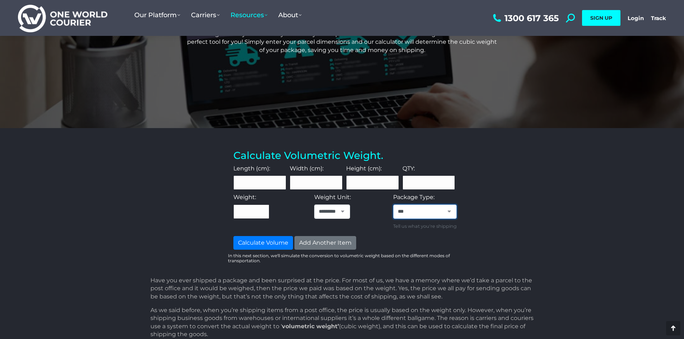 The image size is (684, 339). Describe the element at coordinates (157, 15) in the screenshot. I see `span: Our Platform` at that location.